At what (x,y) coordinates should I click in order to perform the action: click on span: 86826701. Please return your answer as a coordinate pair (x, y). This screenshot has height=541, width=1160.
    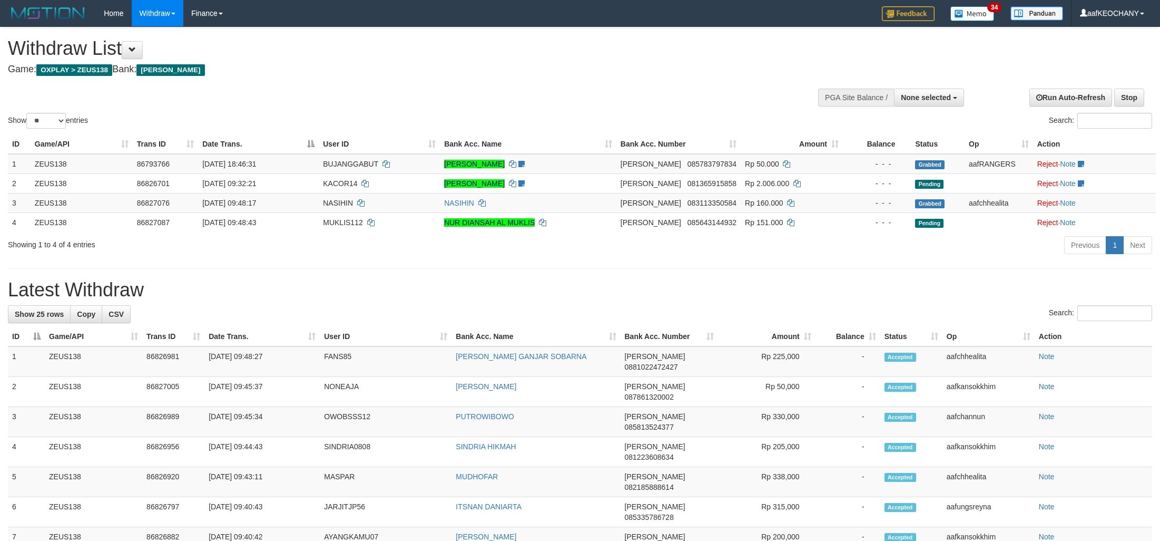
    Looking at the image, I should click on (153, 183).